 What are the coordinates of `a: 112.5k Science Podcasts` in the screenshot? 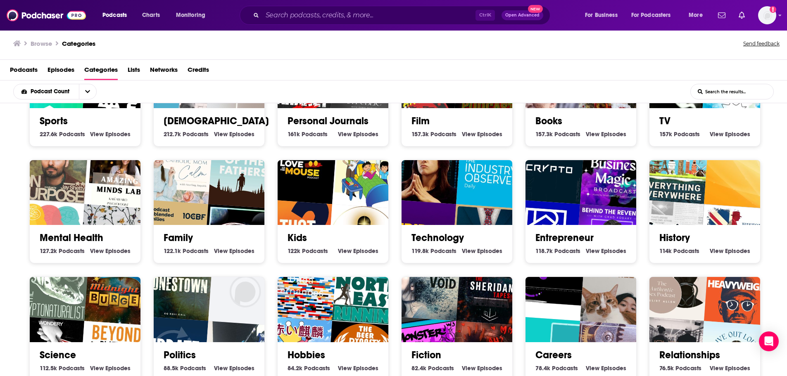 It's located at (62, 369).